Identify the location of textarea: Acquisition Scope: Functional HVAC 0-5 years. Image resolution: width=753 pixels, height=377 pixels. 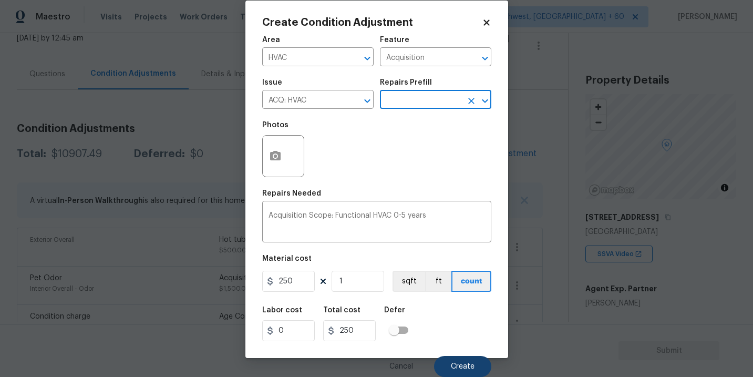
(377, 223).